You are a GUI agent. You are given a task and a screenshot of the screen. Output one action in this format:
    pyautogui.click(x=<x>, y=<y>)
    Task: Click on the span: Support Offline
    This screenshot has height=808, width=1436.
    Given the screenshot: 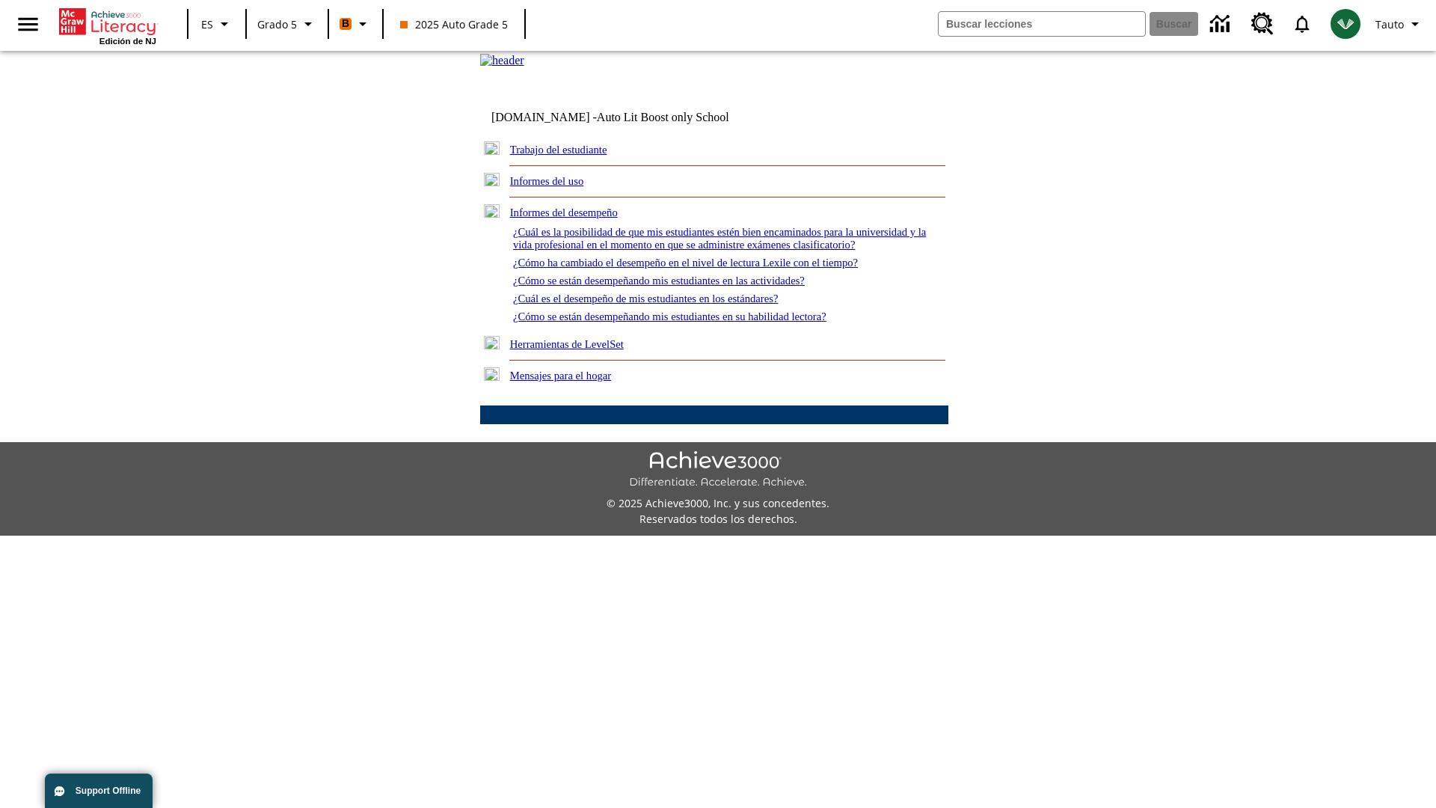 What is the action you would take?
    pyautogui.click(x=108, y=790)
    